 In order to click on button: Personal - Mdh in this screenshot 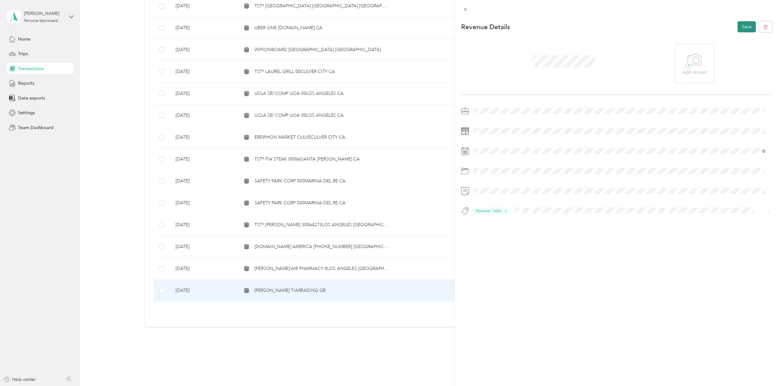, I will do `click(491, 211)`.